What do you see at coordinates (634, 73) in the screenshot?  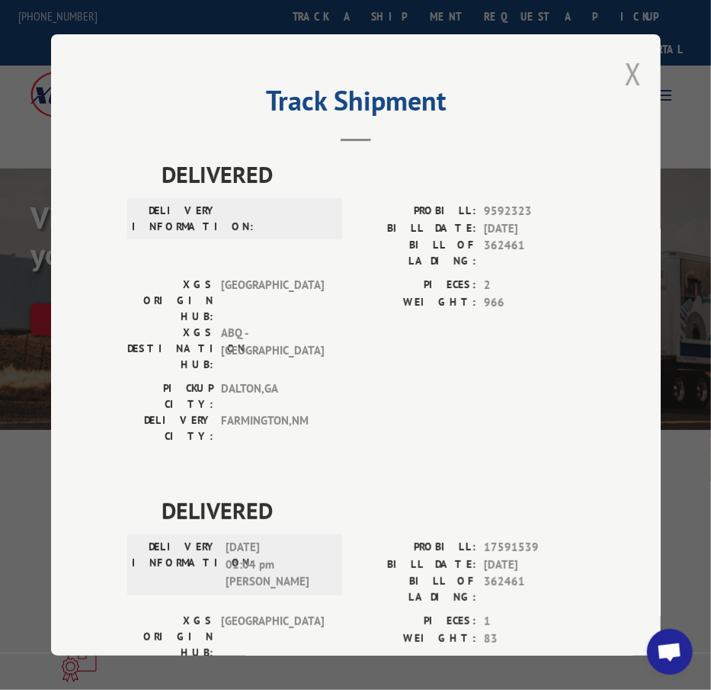 I see `button: Close modal` at bounding box center [634, 73].